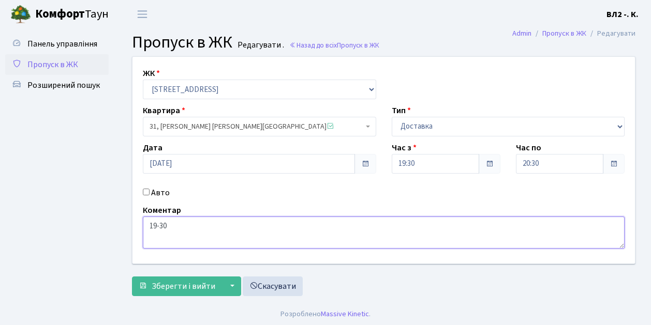 The image size is (651, 325). Describe the element at coordinates (622, 14) in the screenshot. I see `b: ВЛ2 -. К.` at that location.